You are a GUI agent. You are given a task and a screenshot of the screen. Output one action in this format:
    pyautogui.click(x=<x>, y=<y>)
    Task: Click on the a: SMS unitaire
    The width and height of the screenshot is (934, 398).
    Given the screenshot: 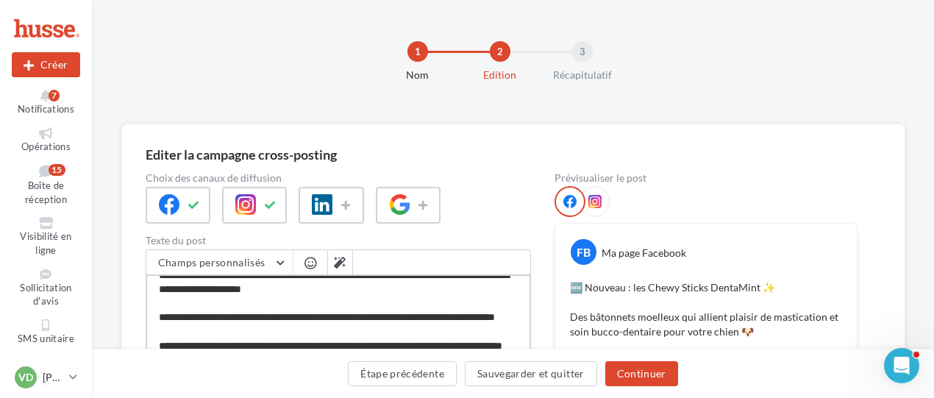 What is the action you would take?
    pyautogui.click(x=46, y=332)
    